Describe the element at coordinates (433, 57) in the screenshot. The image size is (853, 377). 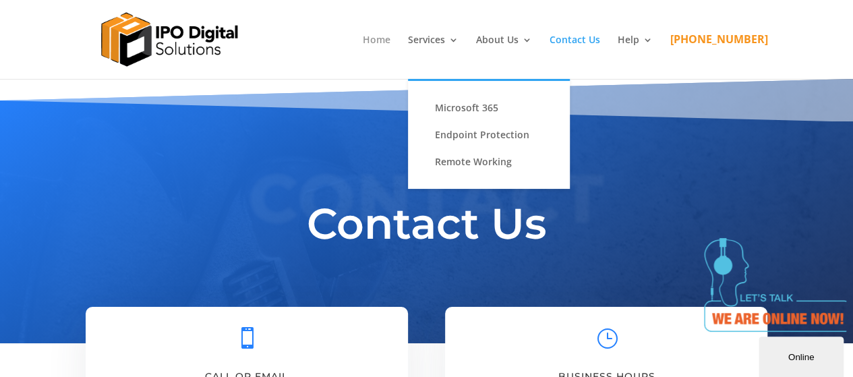
I see `a: Services` at that location.